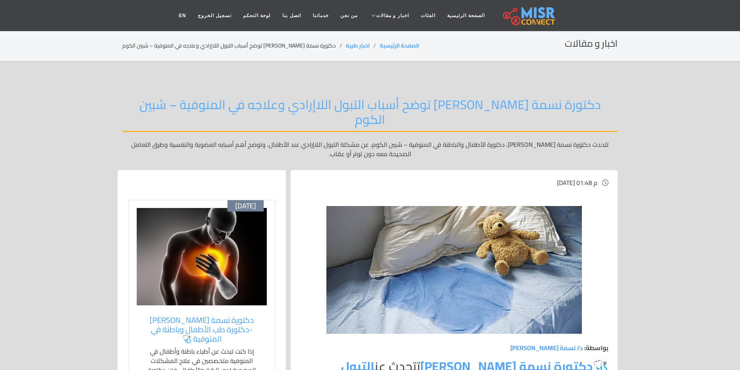 The image size is (740, 370). I want to click on a: من نحن, so click(349, 16).